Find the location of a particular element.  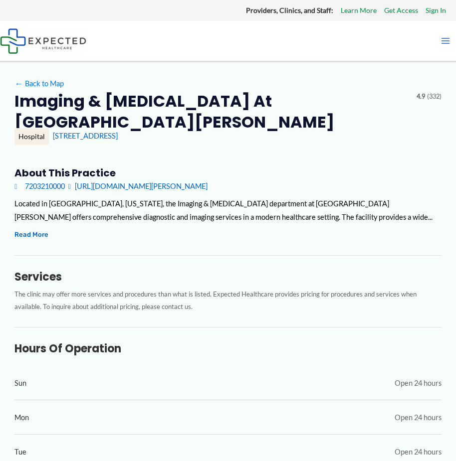

h3: Services is located at coordinates (228, 277).